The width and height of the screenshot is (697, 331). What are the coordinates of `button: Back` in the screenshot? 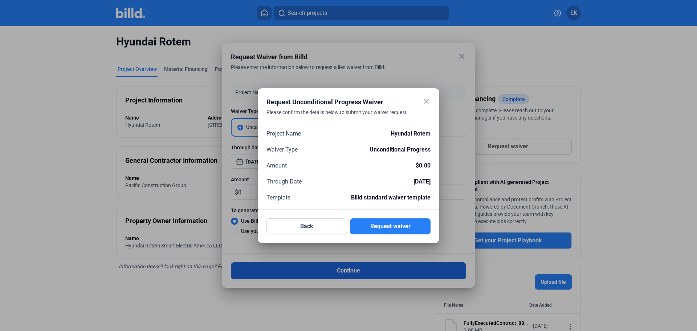 It's located at (307, 226).